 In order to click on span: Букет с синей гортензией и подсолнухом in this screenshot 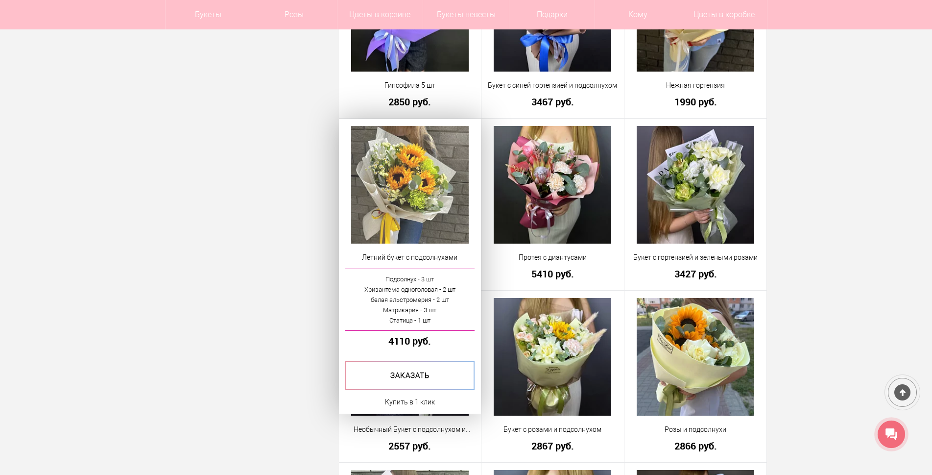, I will do `click(553, 85)`.